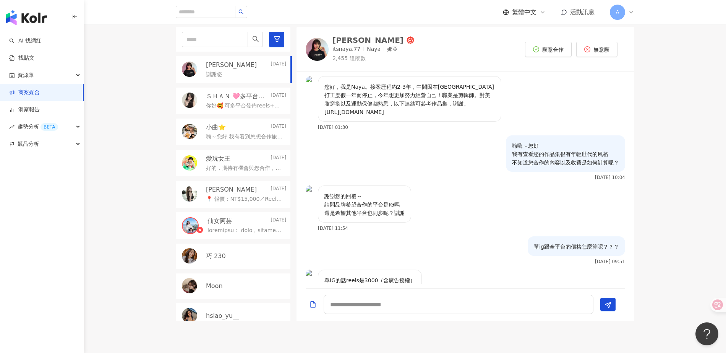  Describe the element at coordinates (38, 126) in the screenshot. I see `span: 趨勢分析` at that location.